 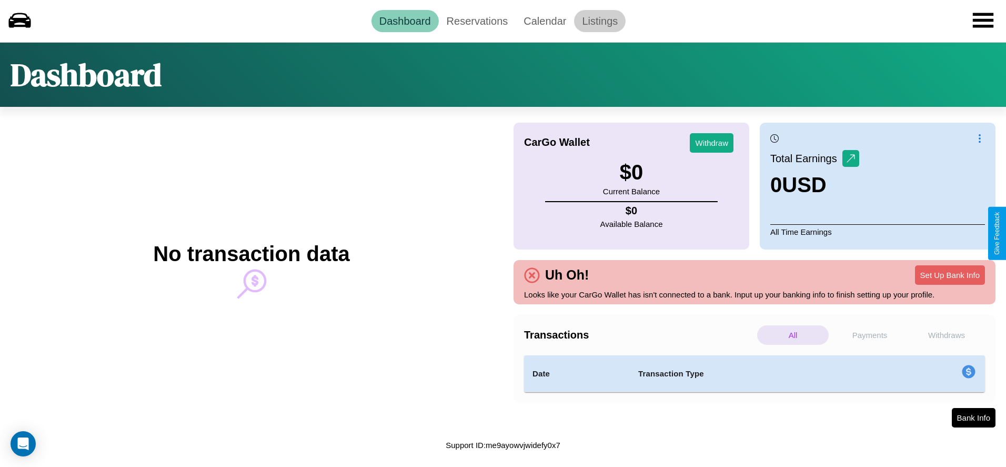 I want to click on a: Reservations, so click(x=477, y=21).